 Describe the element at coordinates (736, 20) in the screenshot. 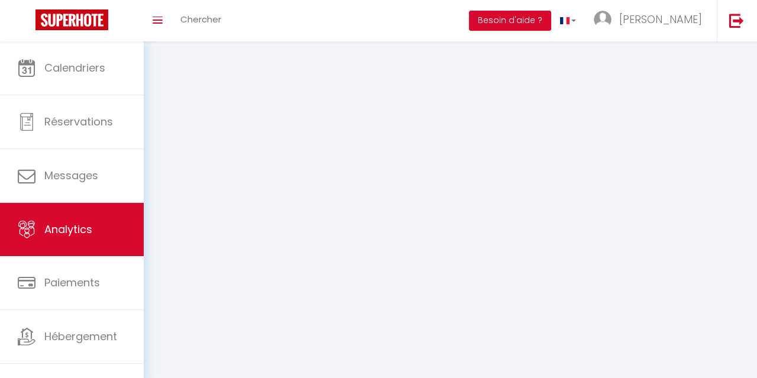

I see `img: logout` at that location.